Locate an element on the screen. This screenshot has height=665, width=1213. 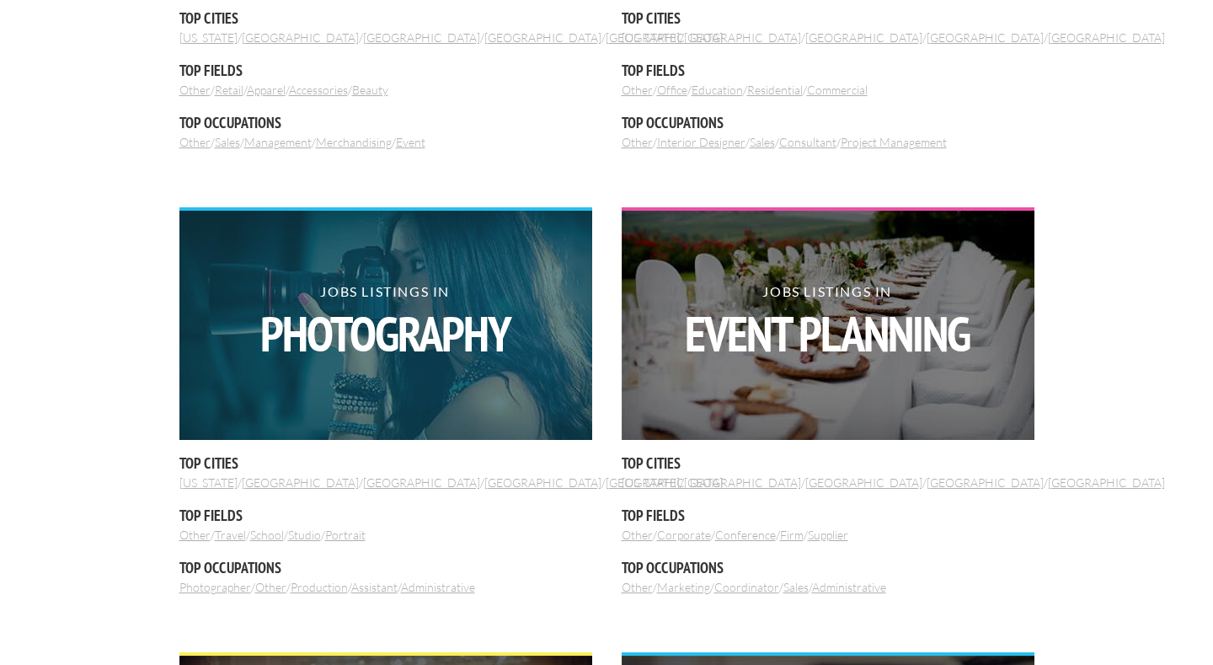
a: Production is located at coordinates (319, 586).